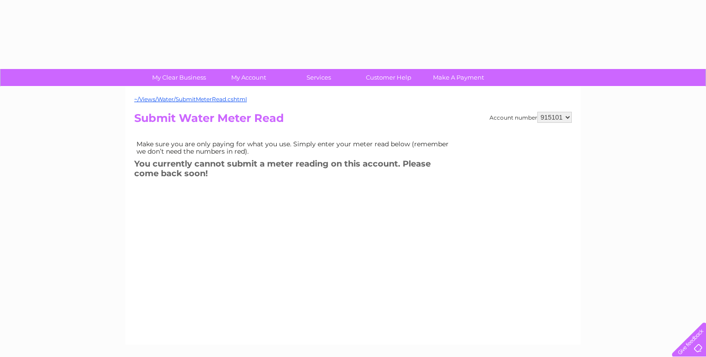 This screenshot has height=357, width=706. Describe the element at coordinates (179, 77) in the screenshot. I see `a: My Clear Business` at that location.